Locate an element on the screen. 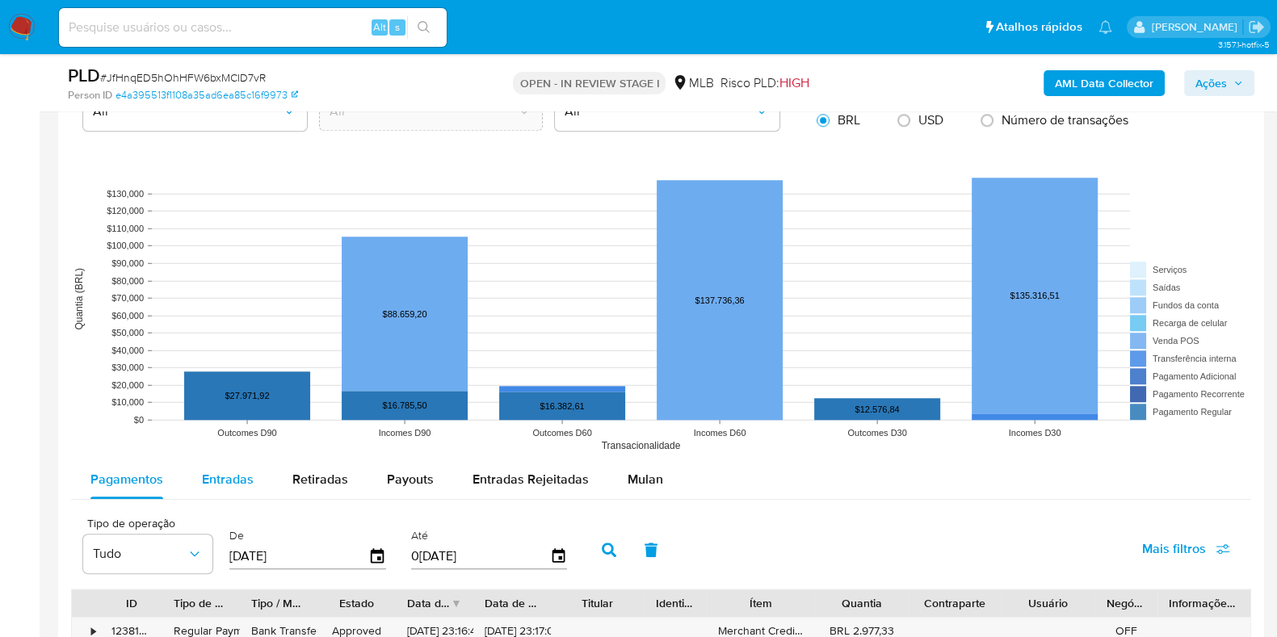 Image resolution: width=1277 pixels, height=637 pixels. span: # JfHnqED5hOhHFW6bxMCID7vR is located at coordinates (183, 78).